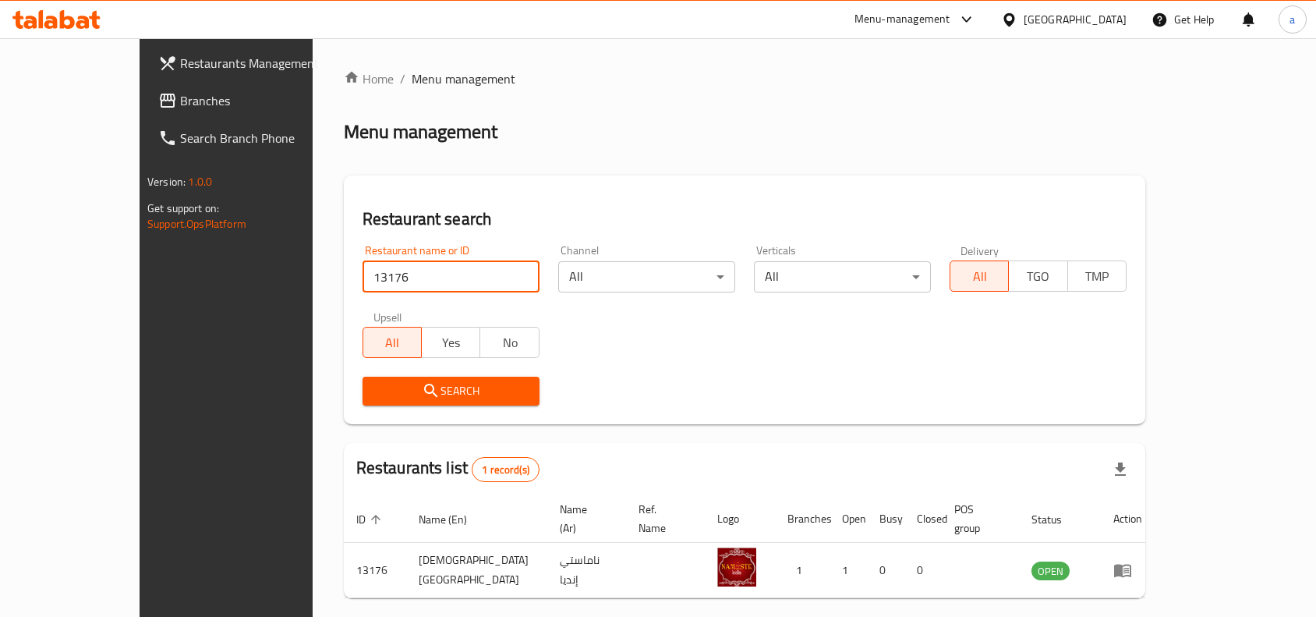 The height and width of the screenshot is (617, 1316). What do you see at coordinates (253, 138) in the screenshot?
I see `a: Search Branch Phone` at bounding box center [253, 138].